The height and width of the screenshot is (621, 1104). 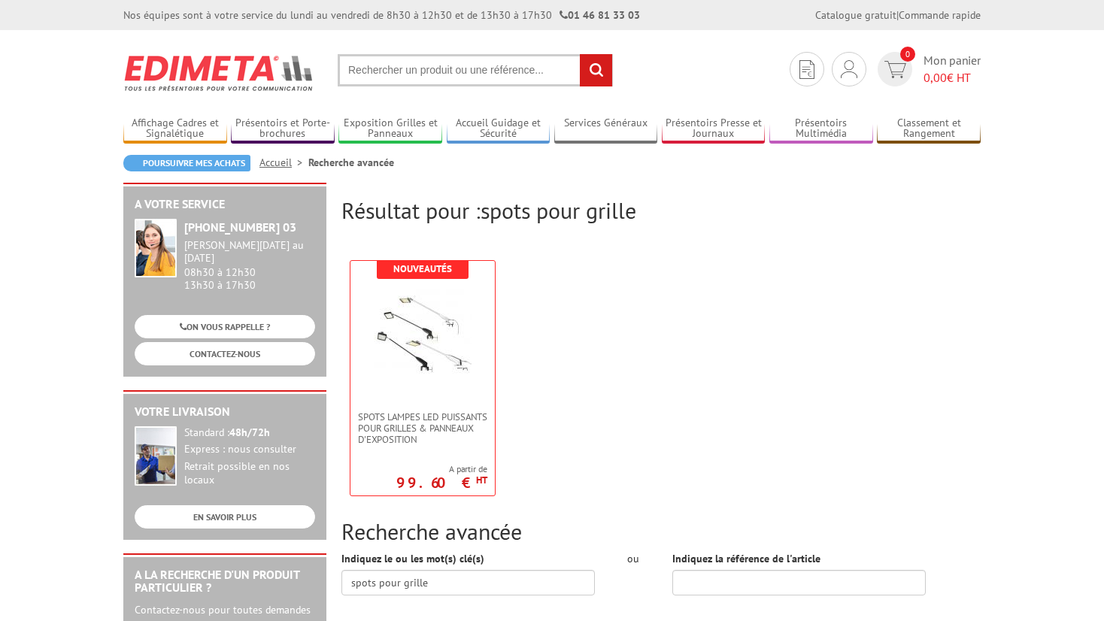 What do you see at coordinates (475, 70) in the screenshot?
I see `input: Rechercher un produit ou une référence...` at bounding box center [475, 70].